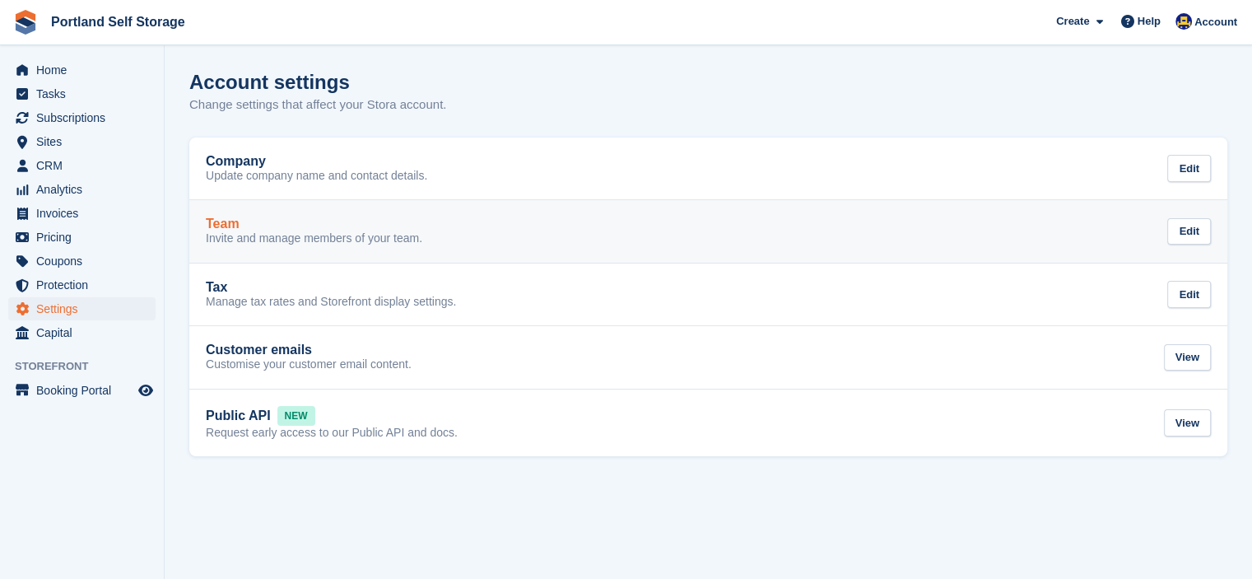  I want to click on span: Analytics, so click(86, 189).